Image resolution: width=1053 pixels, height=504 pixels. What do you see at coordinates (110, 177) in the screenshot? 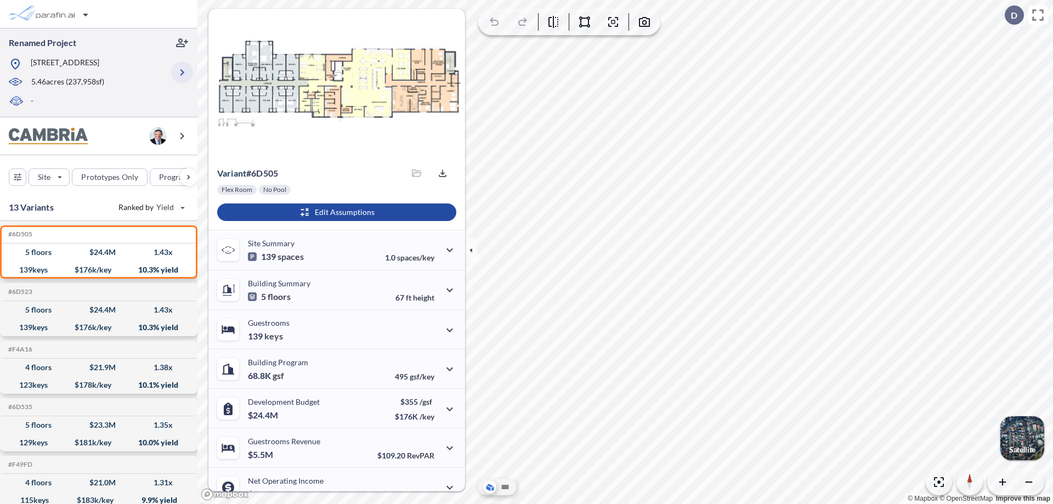
I see `p: Prototypes Only` at bounding box center [110, 177].